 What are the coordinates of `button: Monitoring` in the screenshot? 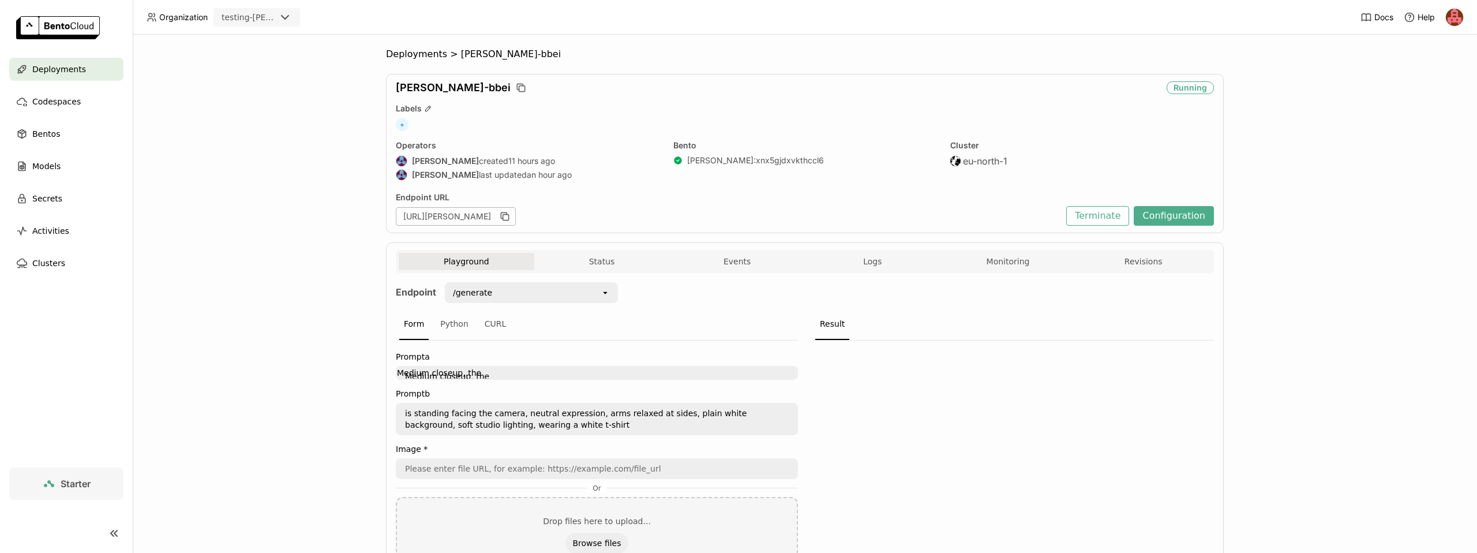 It's located at (1008, 261).